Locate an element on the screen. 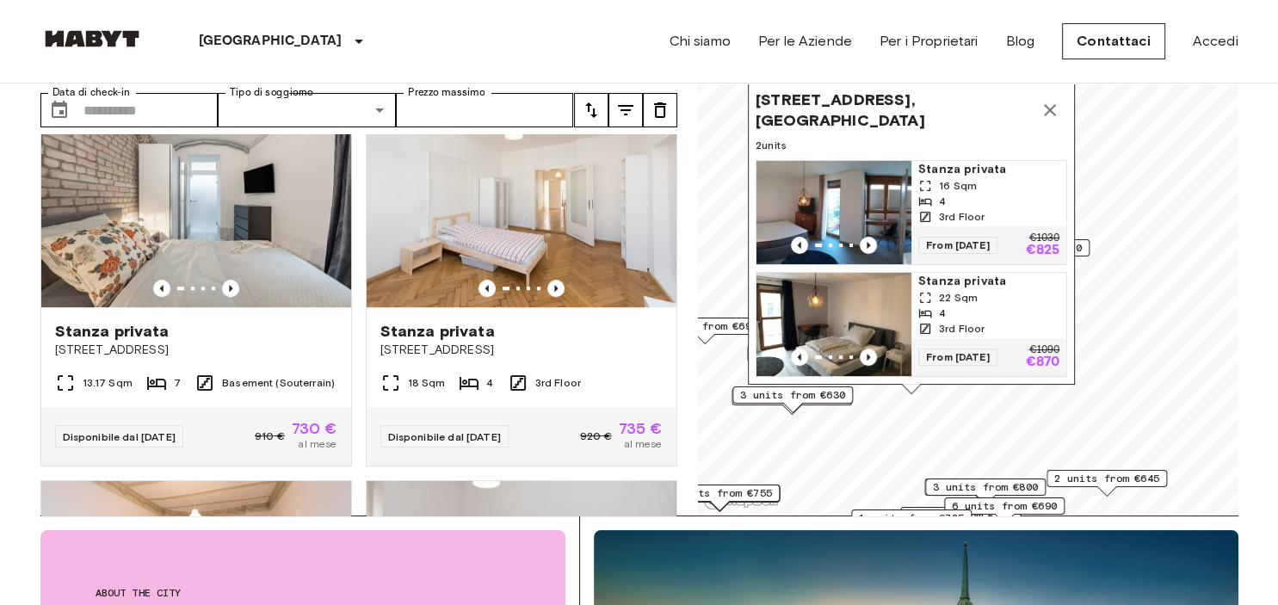 The height and width of the screenshot is (605, 1278). a: Marketing picture of unit DE-02-010-001-04HFPrevious imagePrevious imageStanza privata16 Sqm43rd ... is located at coordinates (911, 213).